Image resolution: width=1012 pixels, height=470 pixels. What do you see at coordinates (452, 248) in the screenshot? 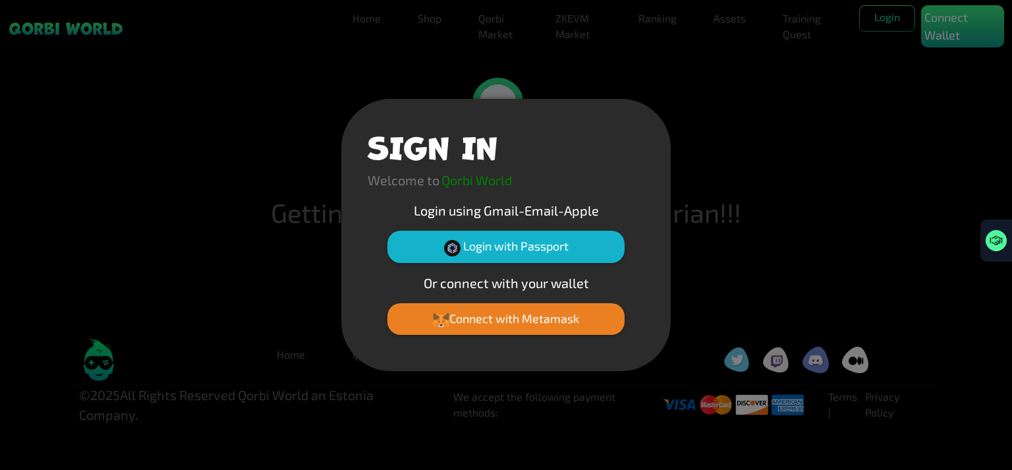
I see `img: Passport Logo` at bounding box center [452, 248].